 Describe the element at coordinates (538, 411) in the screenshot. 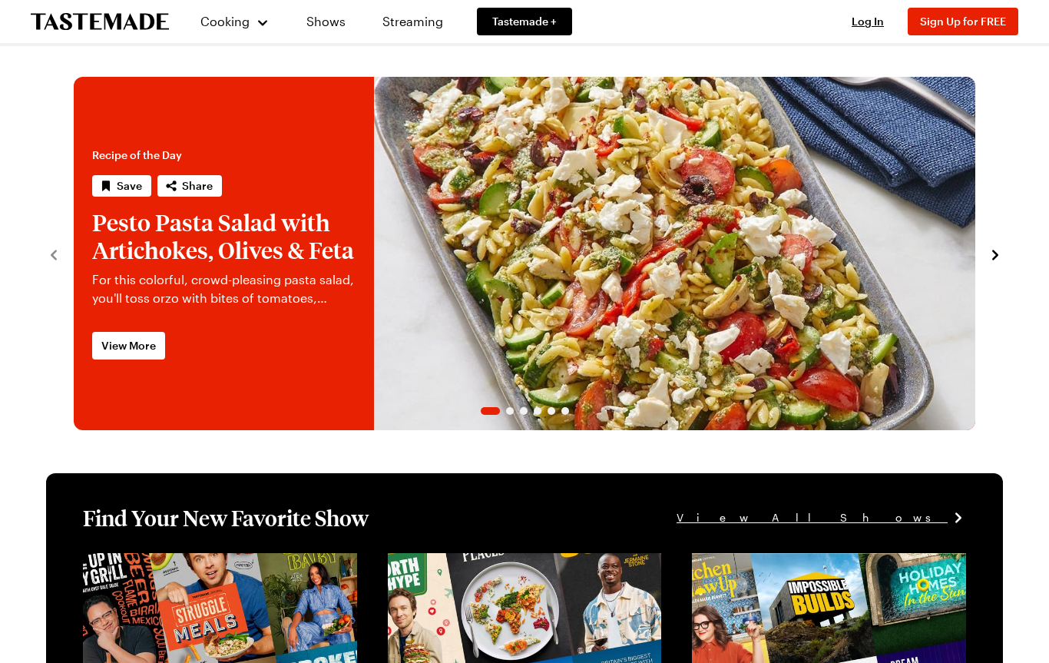

I see `span: Go to slide 4` at that location.